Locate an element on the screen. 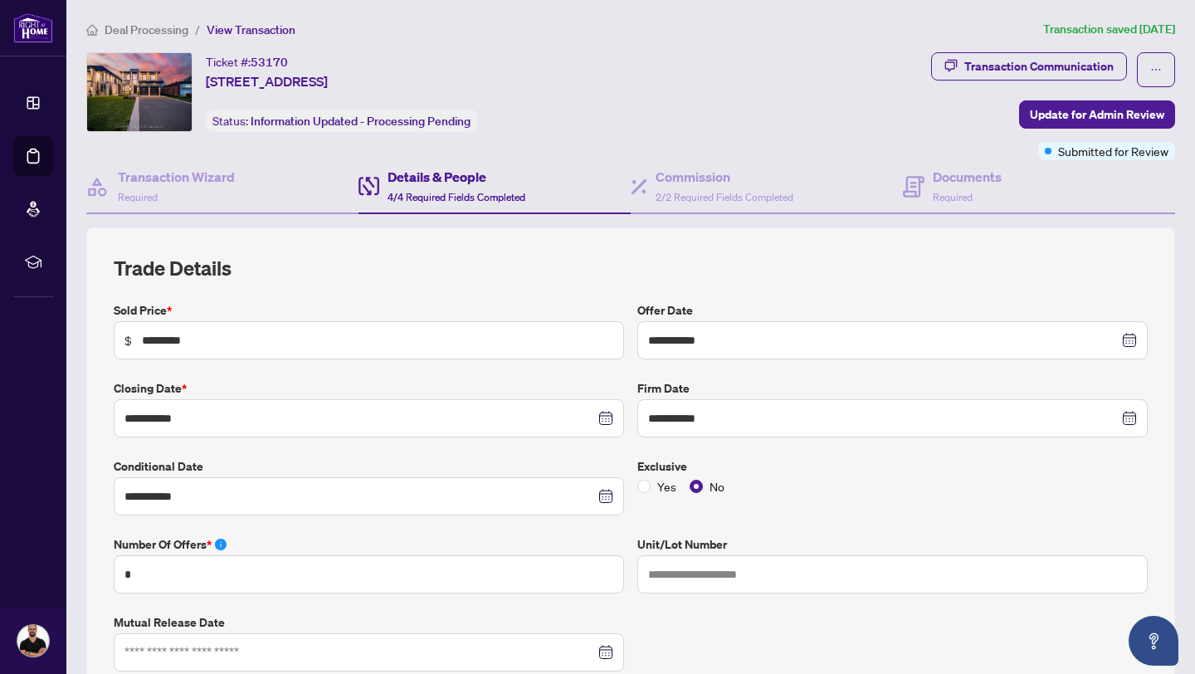 The height and width of the screenshot is (674, 1195). span: Yes is located at coordinates (666, 486).